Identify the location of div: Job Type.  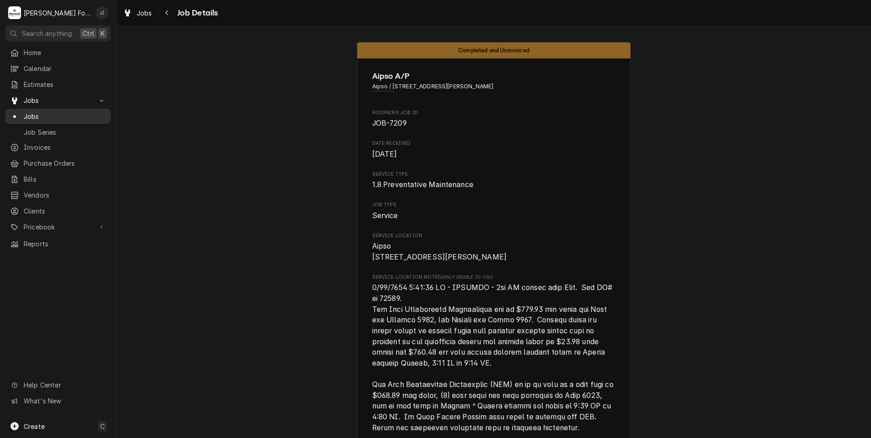
(494, 211).